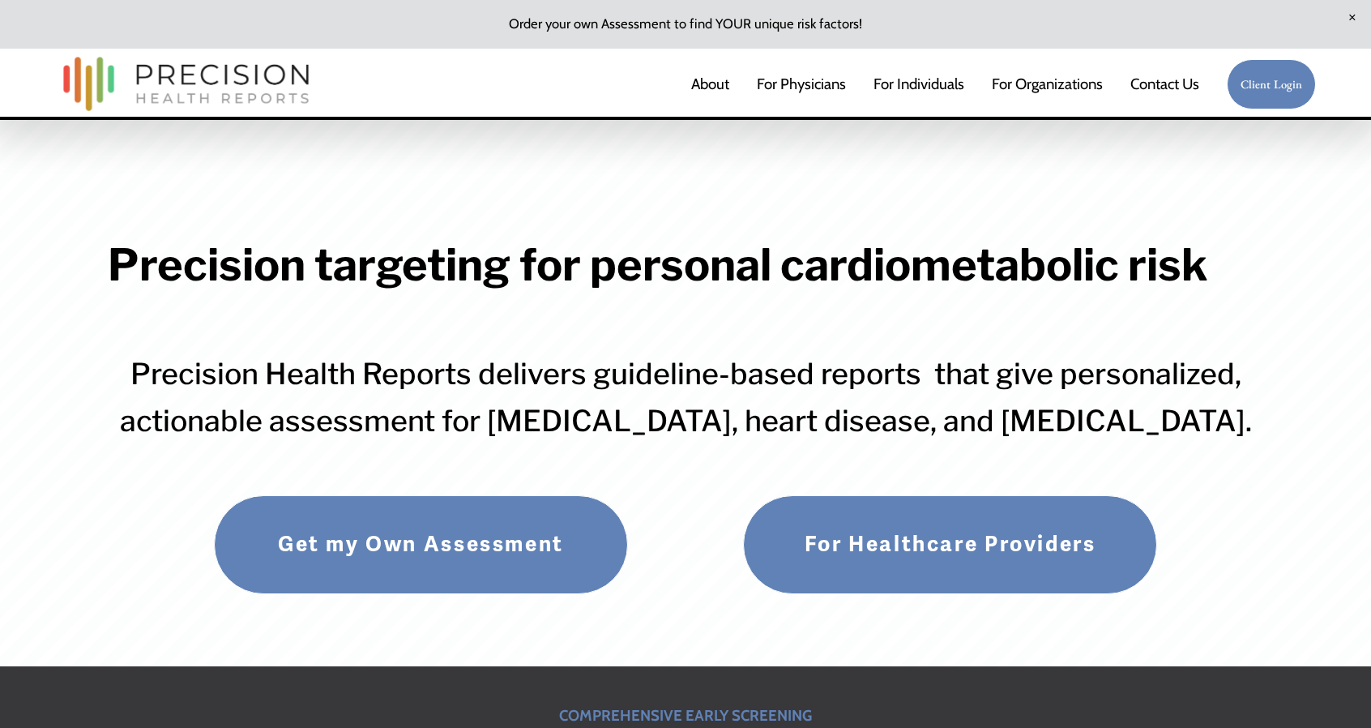 The height and width of the screenshot is (728, 1371). What do you see at coordinates (658, 264) in the screenshot?
I see `strong: Precision targeting for personal cardiometabolic risk` at bounding box center [658, 264].